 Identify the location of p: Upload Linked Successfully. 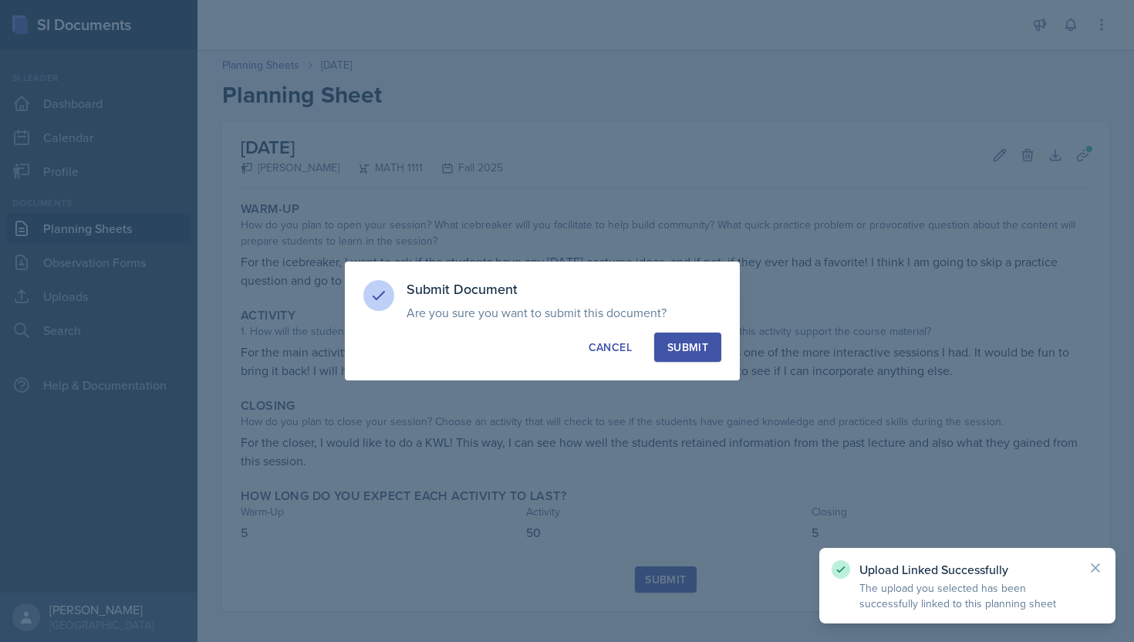
(968, 569).